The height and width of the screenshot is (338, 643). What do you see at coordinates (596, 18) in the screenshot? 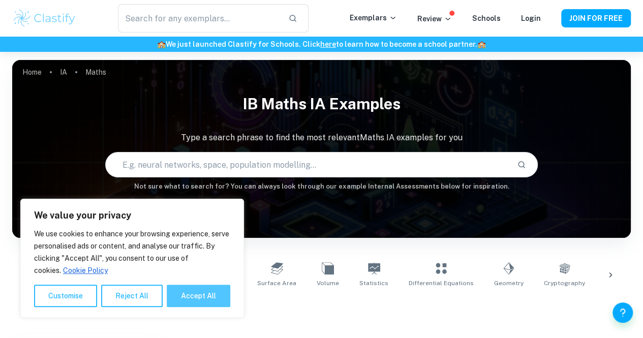
I see `a: JOIN FOR FREE` at bounding box center [596, 18].